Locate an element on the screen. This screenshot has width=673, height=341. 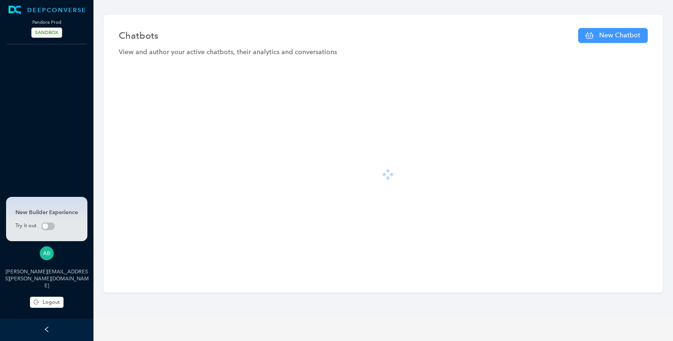
span: Chatbots is located at coordinates (138, 36).